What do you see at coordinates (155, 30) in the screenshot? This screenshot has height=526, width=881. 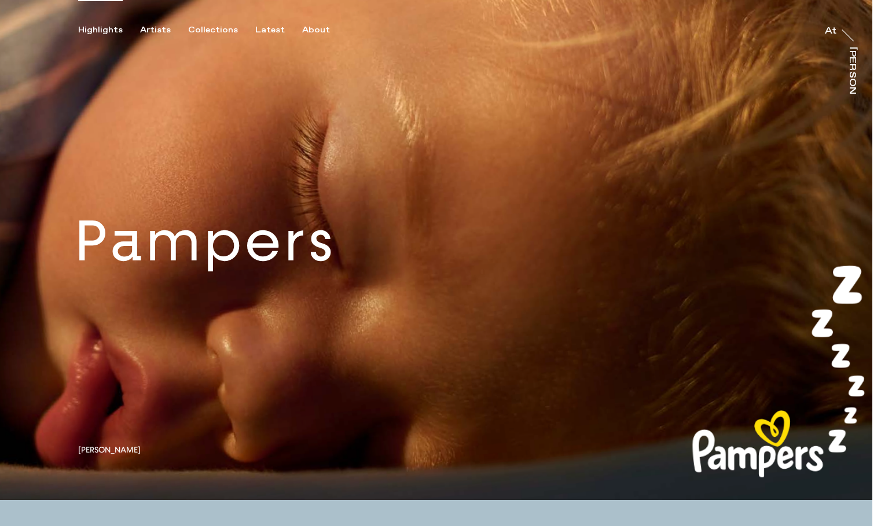 I see `div: Artists` at bounding box center [155, 30].